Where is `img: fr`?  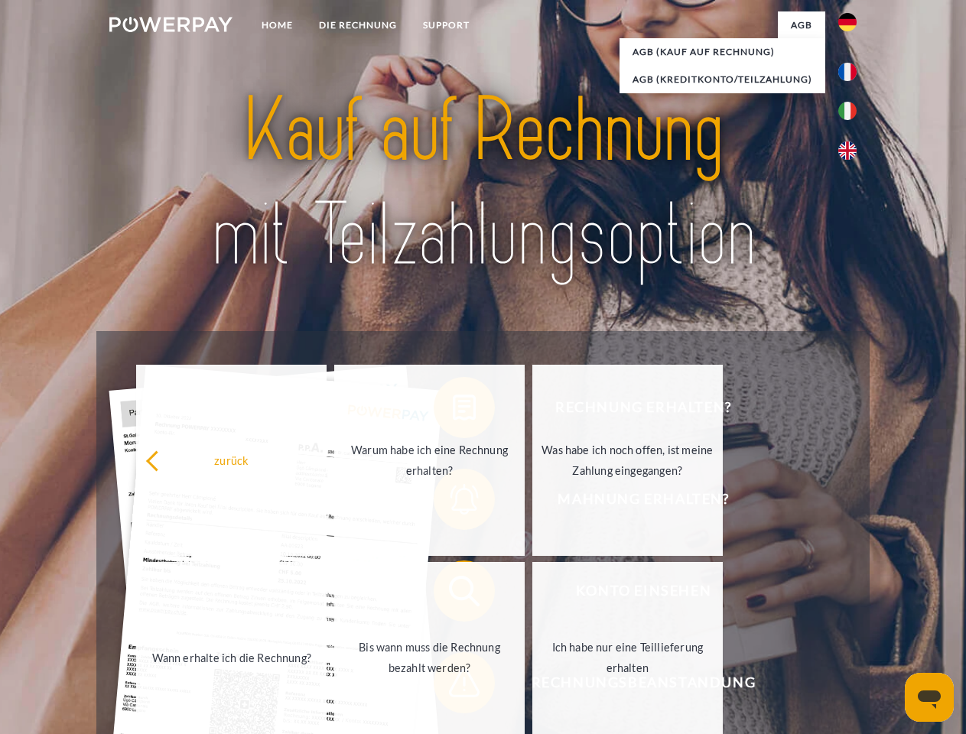 img: fr is located at coordinates (848, 72).